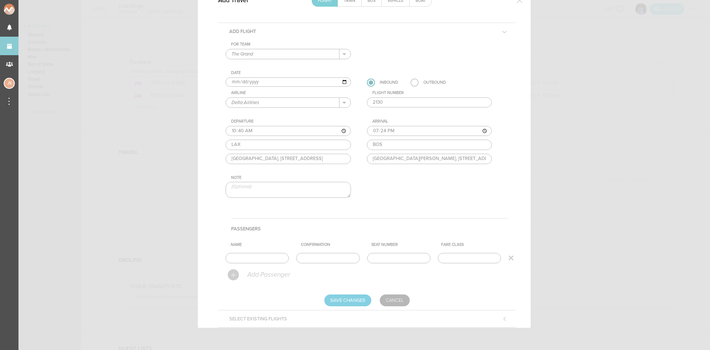 The width and height of the screenshot is (710, 350). Describe the element at coordinates (333, 244) in the screenshot. I see `th: Confirmation` at that location.